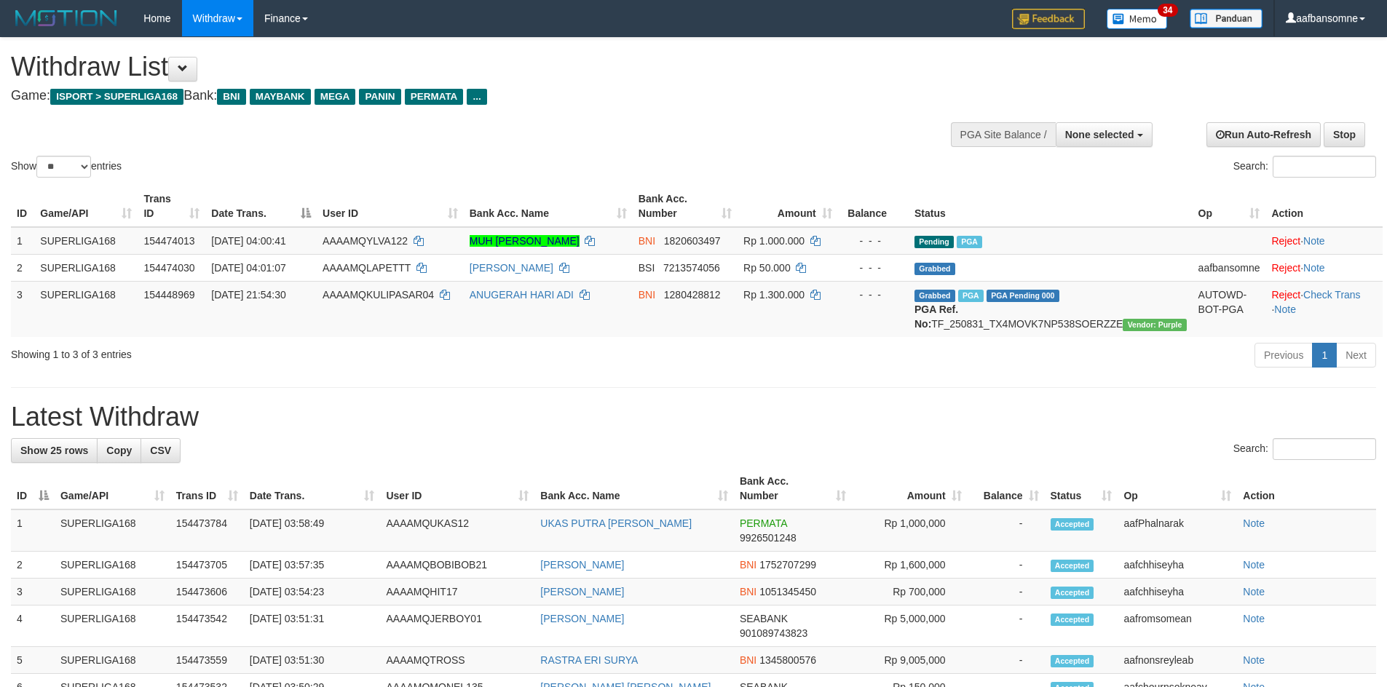  I want to click on th: ID: activate to sort column descending, so click(33, 488).